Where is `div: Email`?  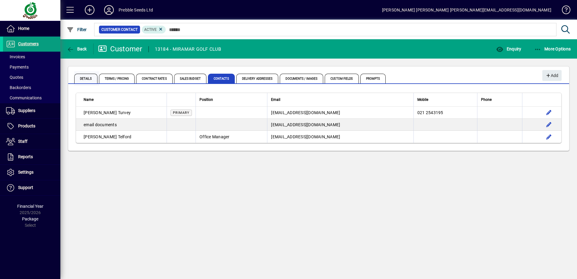
div: Email is located at coordinates (340, 100).